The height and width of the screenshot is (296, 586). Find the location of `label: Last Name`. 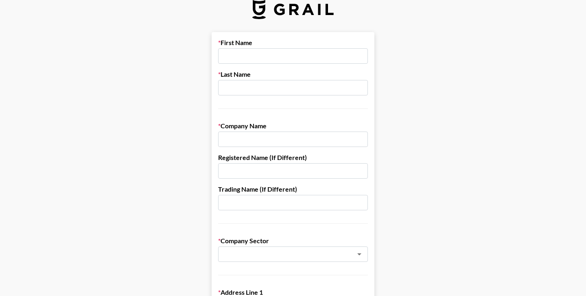

label: Last Name is located at coordinates (293, 74).